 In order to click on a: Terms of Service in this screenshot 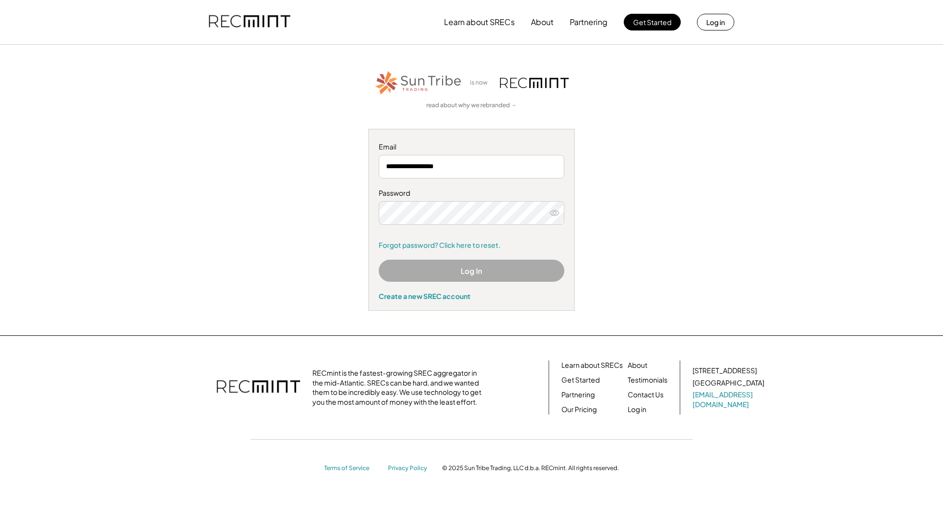, I will do `click(351, 468)`.